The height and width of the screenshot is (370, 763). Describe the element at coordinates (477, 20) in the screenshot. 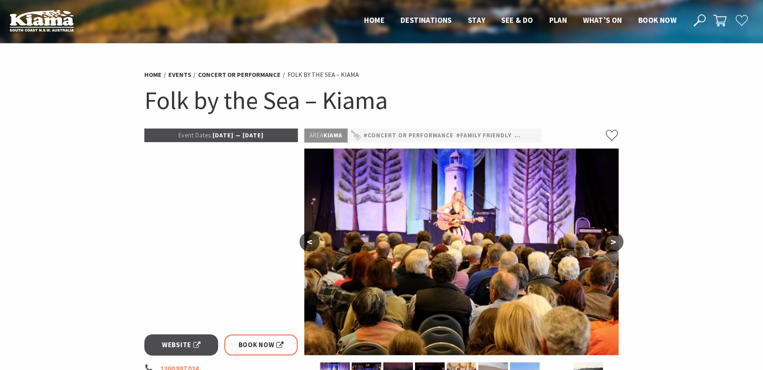

I see `span: Stay` at that location.